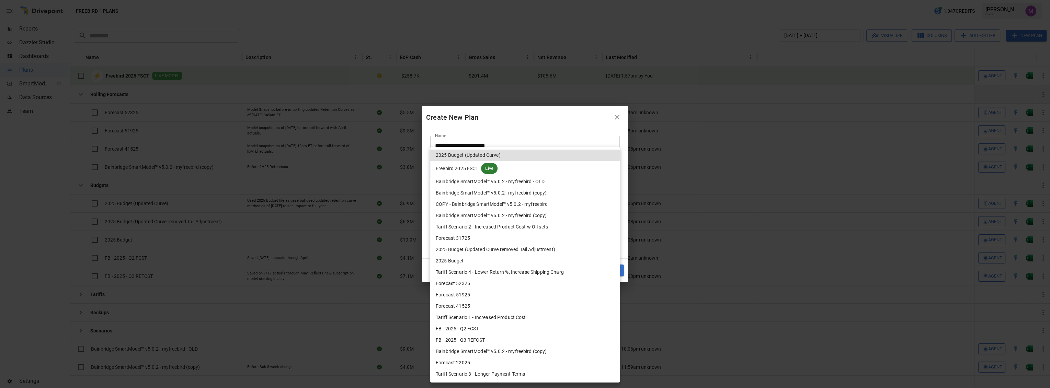 Image resolution: width=1050 pixels, height=388 pixels. What do you see at coordinates (457, 169) in the screenshot?
I see `span: Freebird 2025 FSCT` at bounding box center [457, 169].